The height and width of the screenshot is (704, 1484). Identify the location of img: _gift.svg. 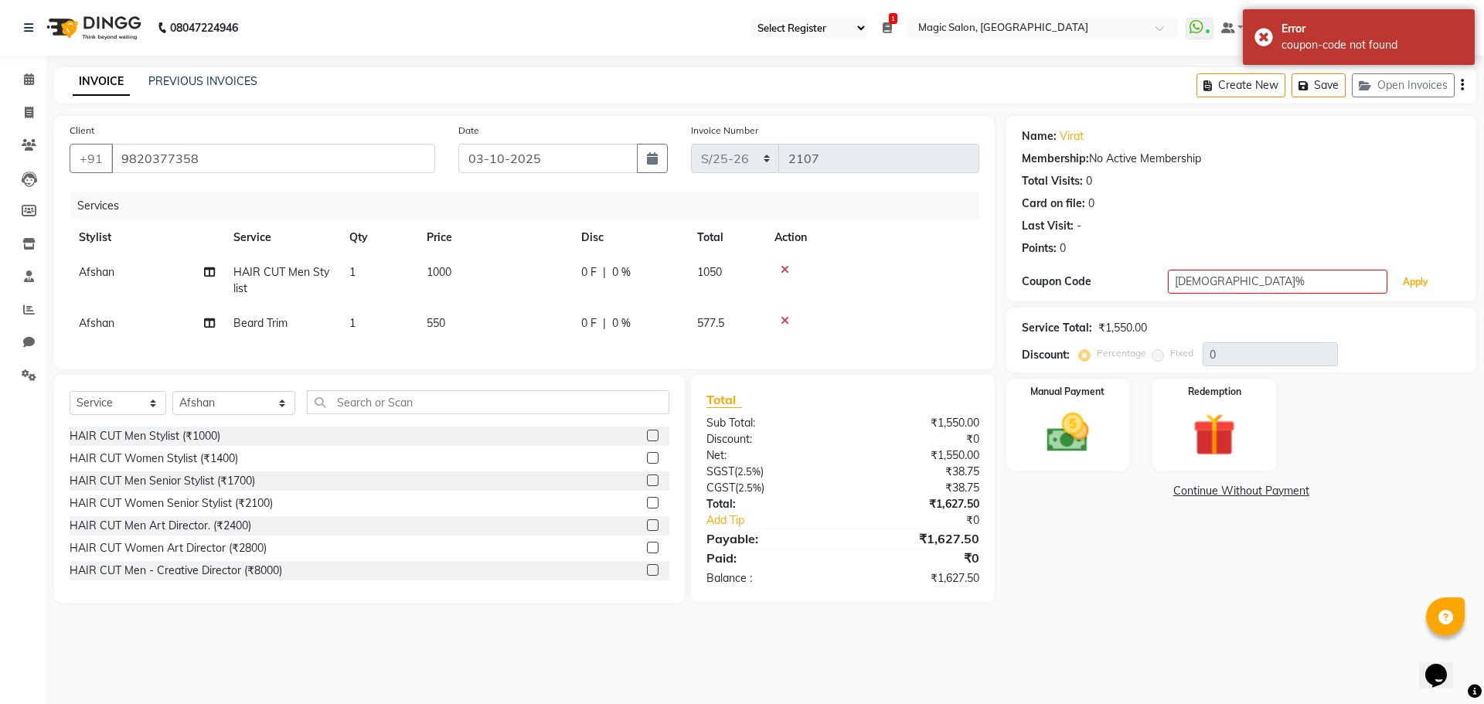
(1215, 435).